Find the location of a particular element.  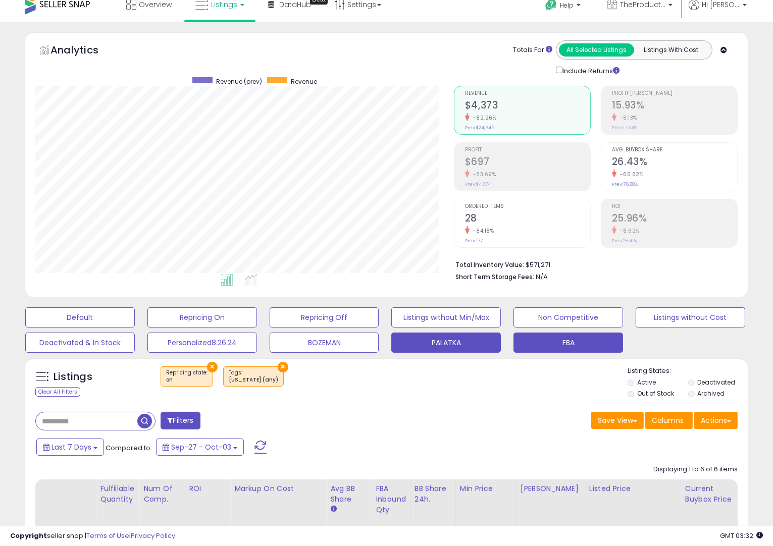

small: -83.69% is located at coordinates (483, 174).